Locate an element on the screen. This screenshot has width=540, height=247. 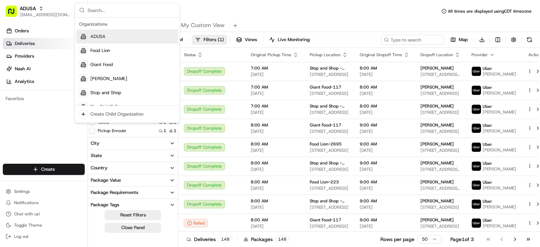
div: Create Child Organization is located at coordinates (117, 114).